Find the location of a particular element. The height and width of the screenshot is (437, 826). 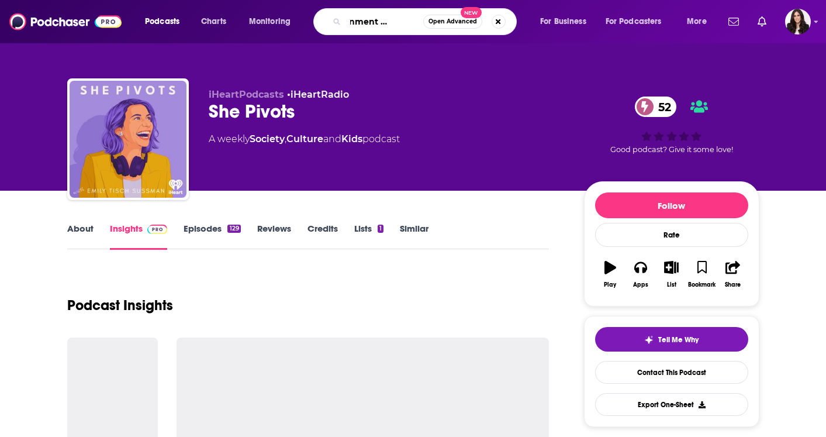

a: She Pivots is located at coordinates (128, 139).